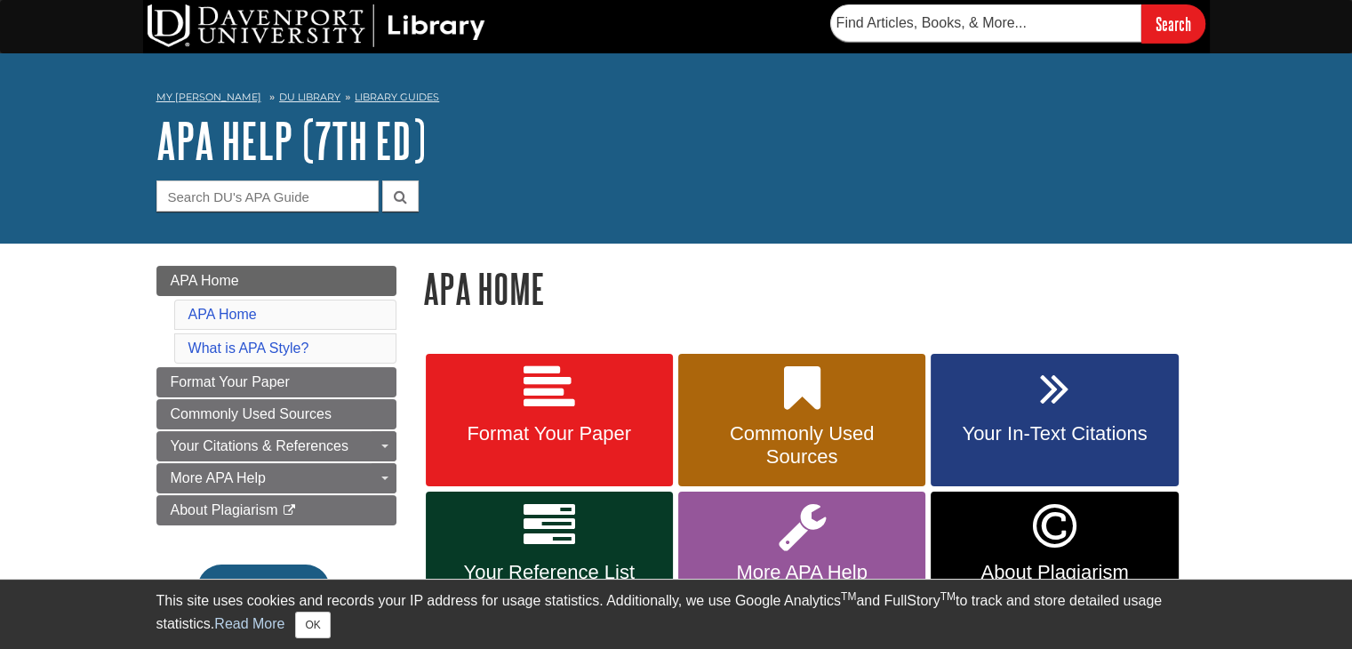 This screenshot has height=649, width=1352. What do you see at coordinates (249, 623) in the screenshot?
I see `a: Read More` at bounding box center [249, 623].